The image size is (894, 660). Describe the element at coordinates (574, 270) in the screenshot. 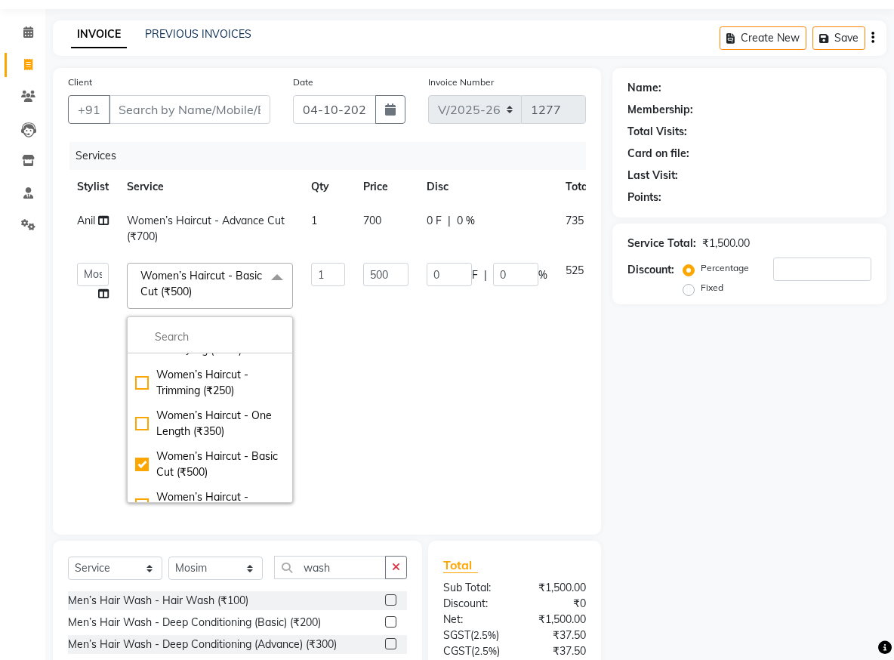

I see `span: 525` at that location.